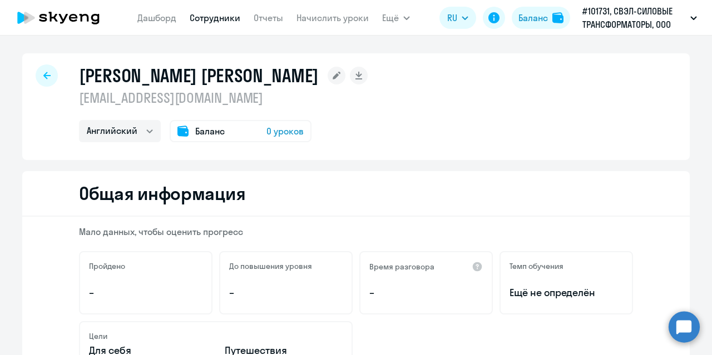 This screenshot has height=355, width=712. What do you see at coordinates (356, 232) in the screenshot?
I see `p: Мало данных, чтобы оценить прогресс` at bounding box center [356, 232].